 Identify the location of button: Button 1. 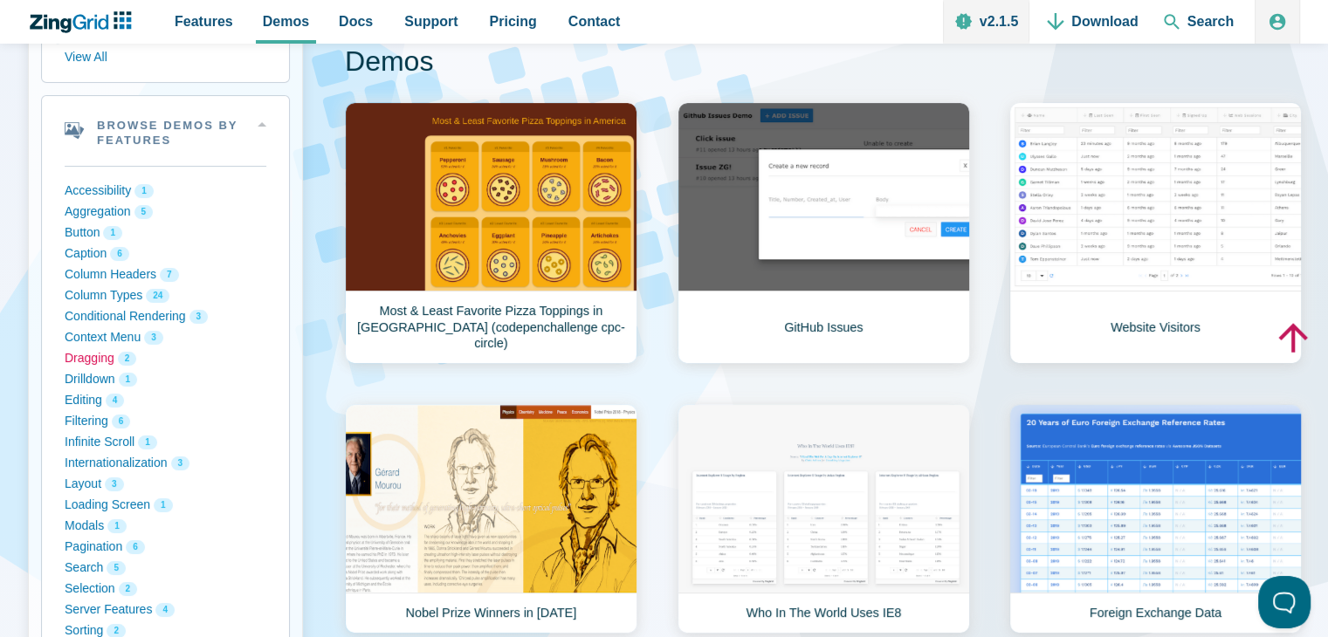
(165, 233).